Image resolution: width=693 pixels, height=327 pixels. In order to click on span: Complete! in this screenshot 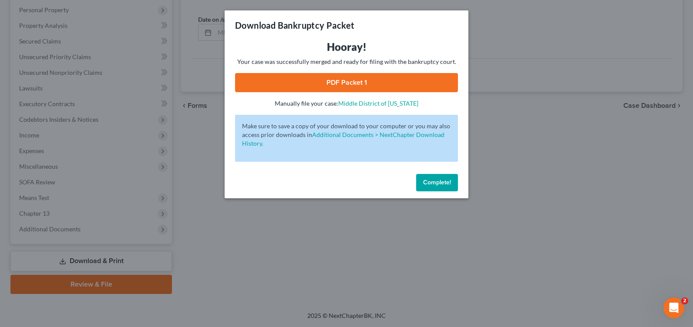, I will do `click(437, 182)`.